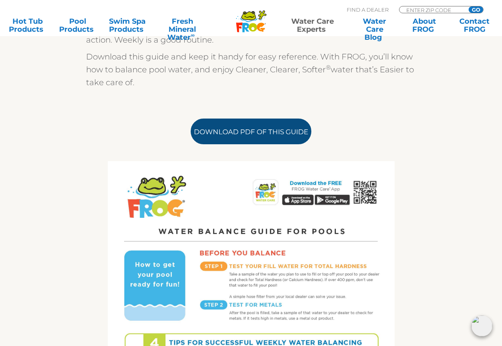 This screenshot has width=502, height=346. I want to click on a: Fresh MineralWater∞, so click(182, 25).